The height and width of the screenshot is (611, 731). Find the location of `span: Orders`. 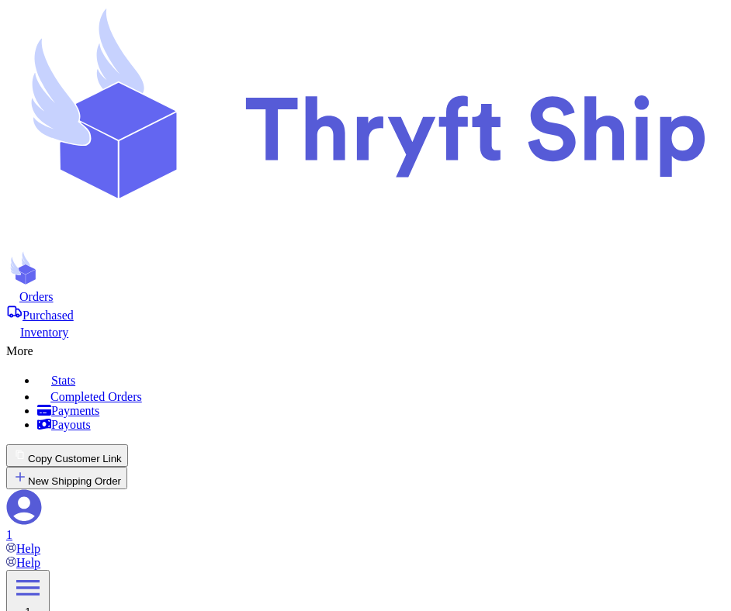

span: Orders is located at coordinates (36, 296).